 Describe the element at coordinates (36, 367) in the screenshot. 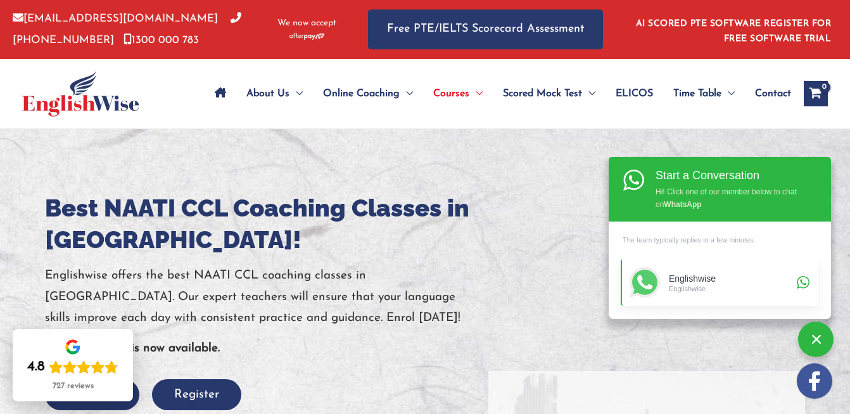

I see `div: 4.8` at that location.